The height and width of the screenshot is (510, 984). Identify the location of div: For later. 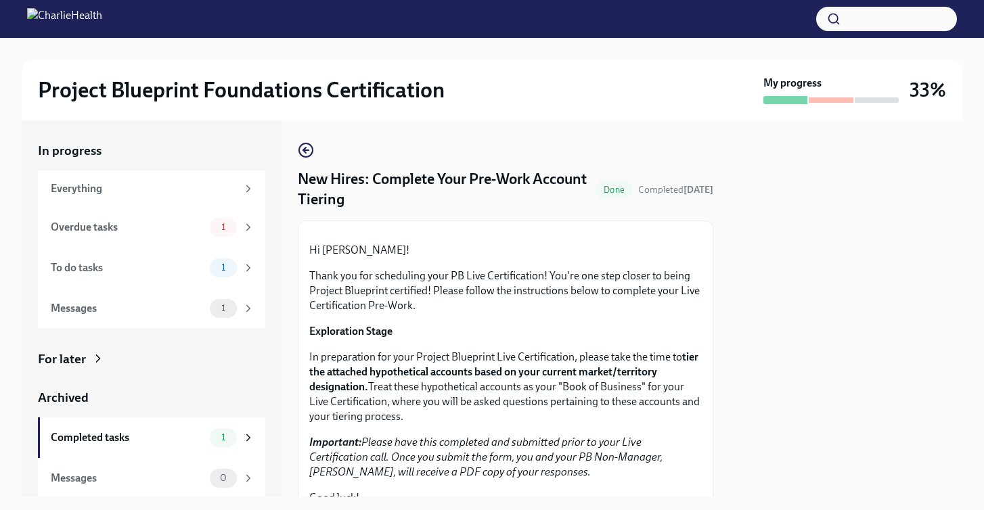
(62, 359).